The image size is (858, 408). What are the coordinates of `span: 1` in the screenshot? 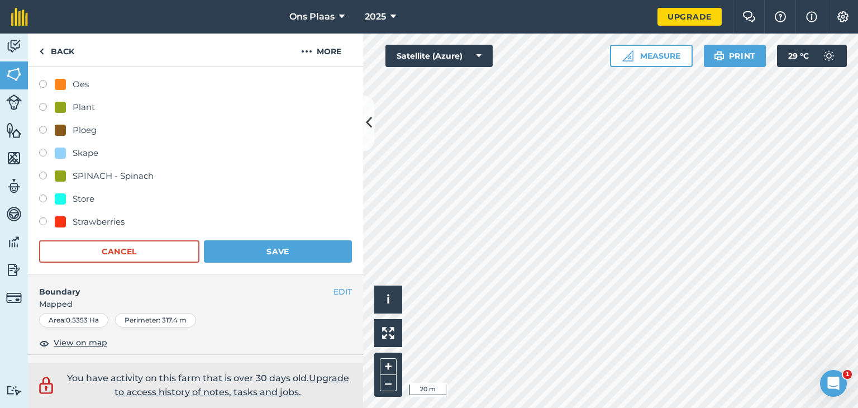 It's located at (848, 374).